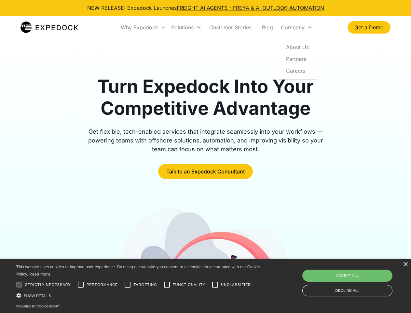  What do you see at coordinates (236, 284) in the screenshot?
I see `span: Unclassified` at bounding box center [236, 284].